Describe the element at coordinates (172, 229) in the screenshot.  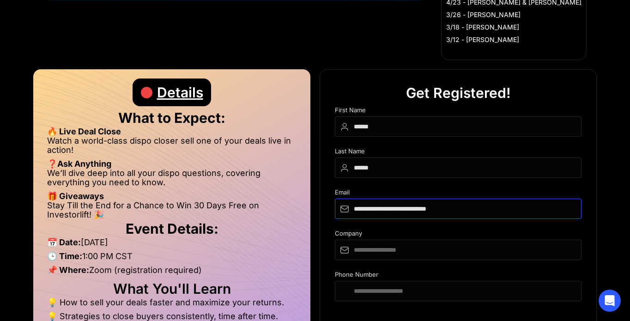
I see `strong: Event Details:` at that location.